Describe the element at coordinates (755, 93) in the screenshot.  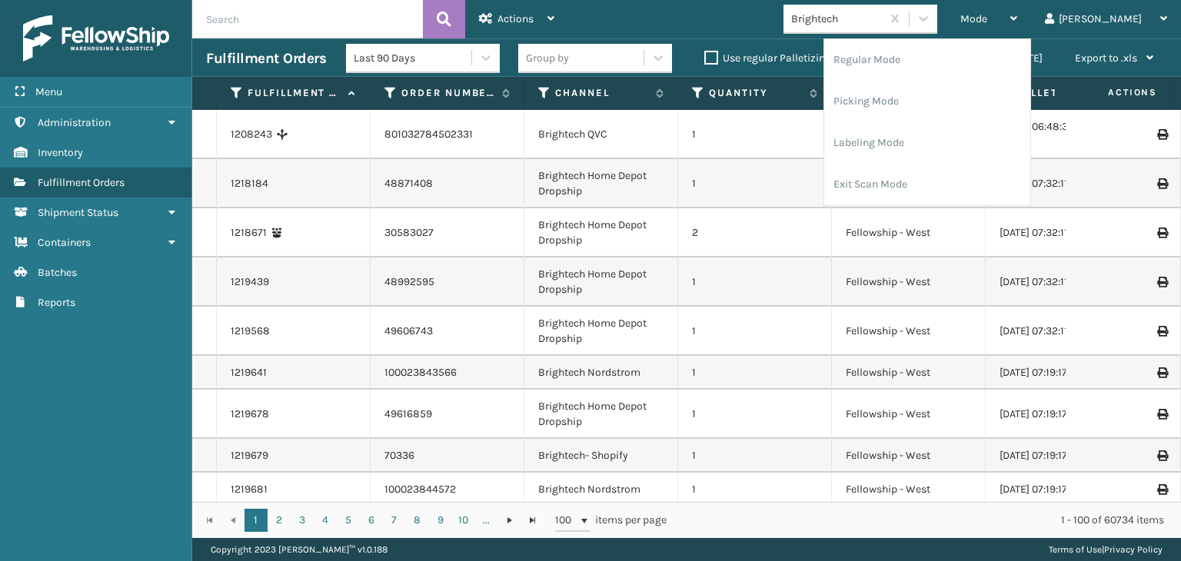
I see `label: Quantity` at that location.